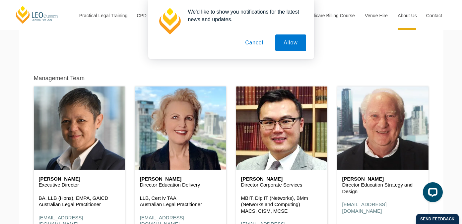 This screenshot has width=462, height=224. Describe the element at coordinates (79, 185) in the screenshot. I see `p: Executive Director` at that location.